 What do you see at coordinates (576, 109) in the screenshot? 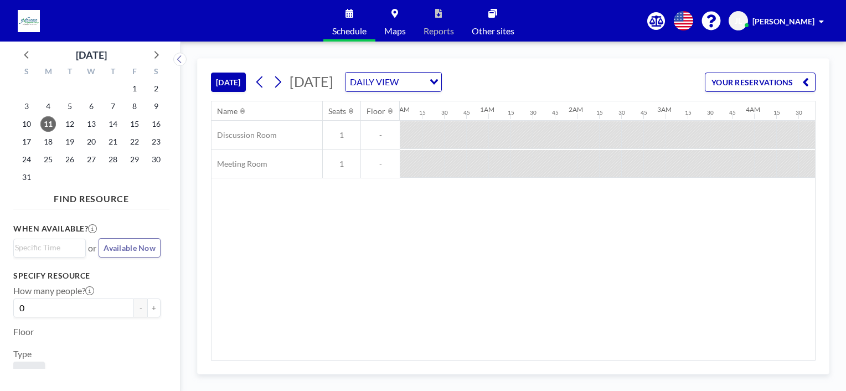
I see `div: 2AM` at bounding box center [576, 109].